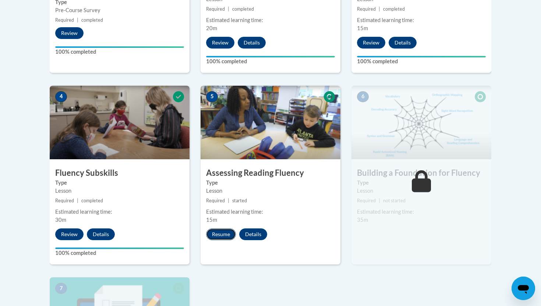  I want to click on span: 35m, so click(362, 220).